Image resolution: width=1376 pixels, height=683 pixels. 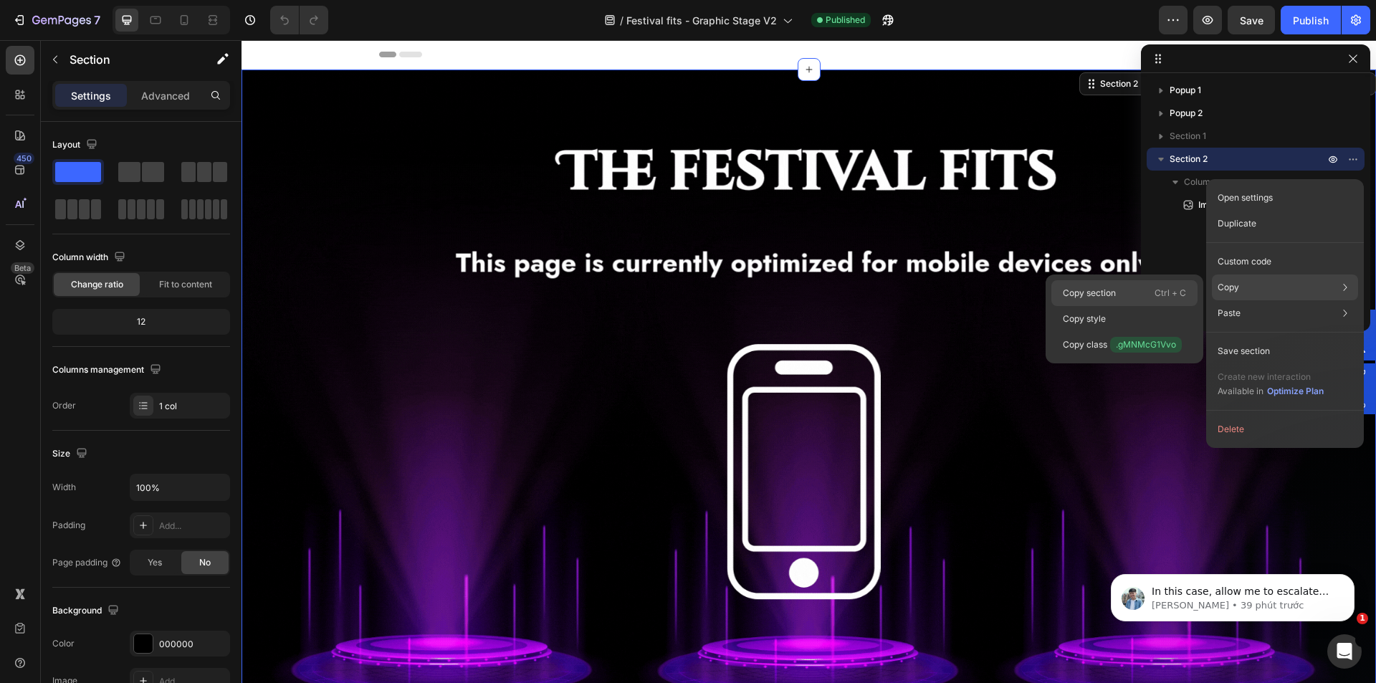 I want to click on div: message notification from Liam, 39 phút trước. In this case, allow me to escalate the issue to th..., so click(x=143, y=54).